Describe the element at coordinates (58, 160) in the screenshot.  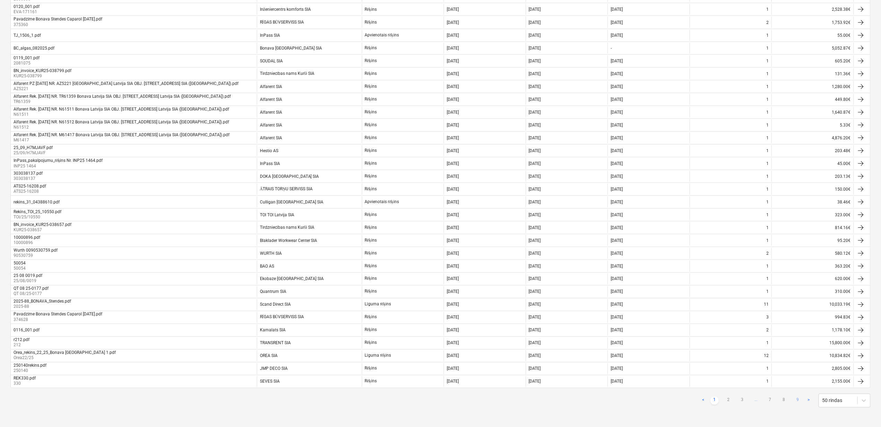
I see `div: InPass_pakalpojumu_rēķins Nr. INP25 1464.pdf` at that location.